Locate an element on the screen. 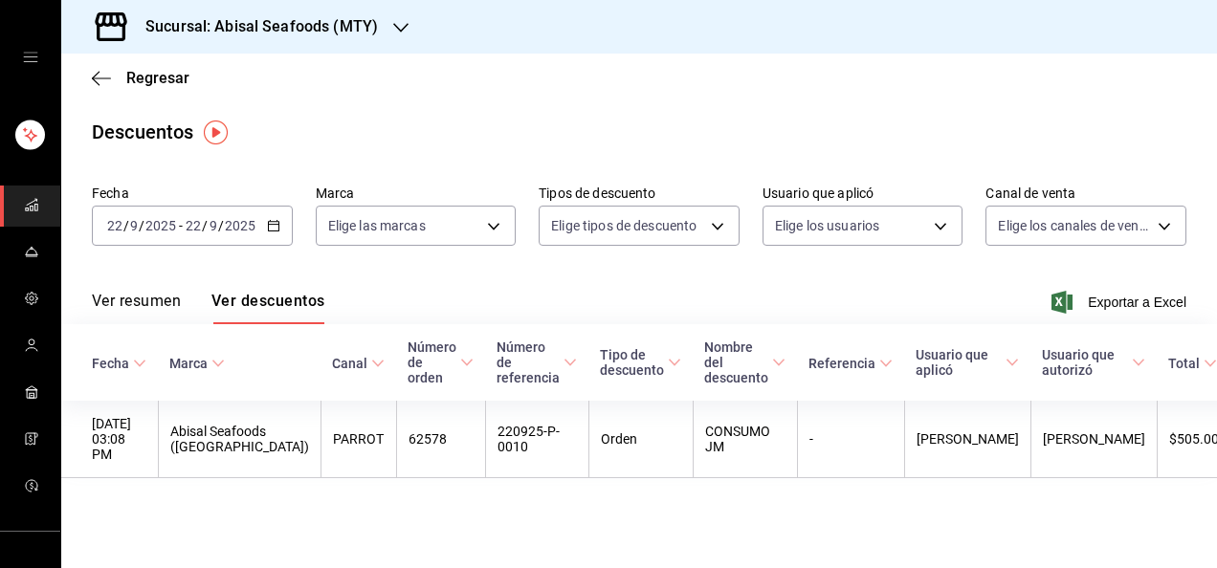 The width and height of the screenshot is (1217, 568). label: Tipos de descuento is located at coordinates (639, 193).